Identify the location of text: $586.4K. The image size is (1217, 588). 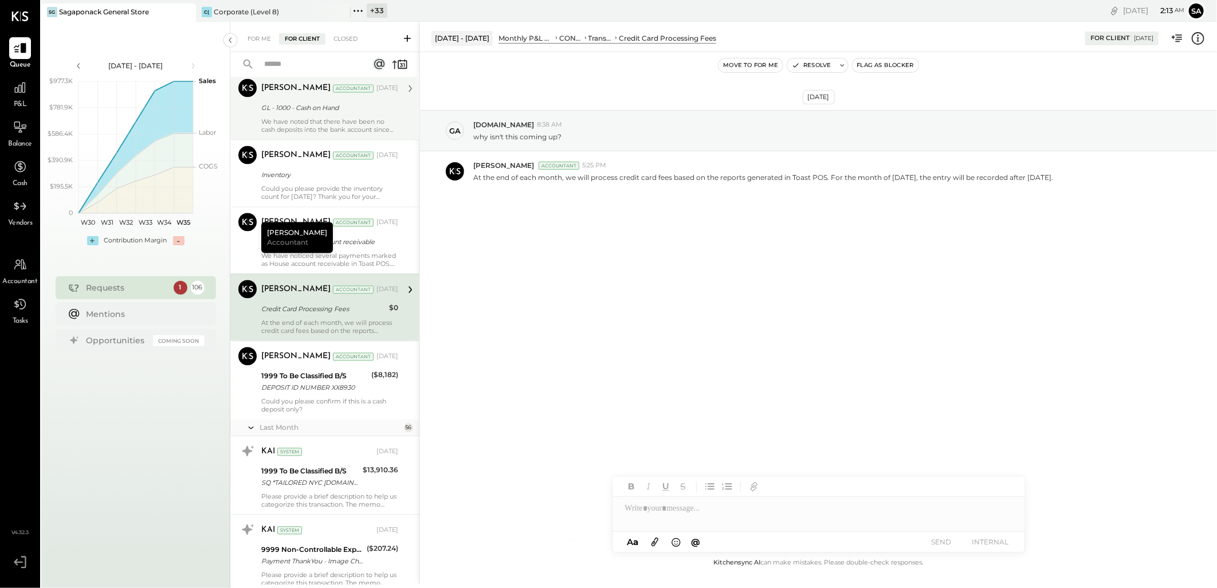
(60, 134).